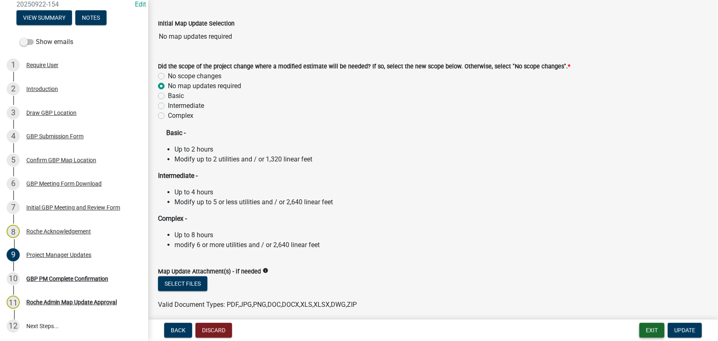  What do you see at coordinates (209, 271) in the screenshot?
I see `label: Map Update Attachment(s) - if needed` at bounding box center [209, 271].